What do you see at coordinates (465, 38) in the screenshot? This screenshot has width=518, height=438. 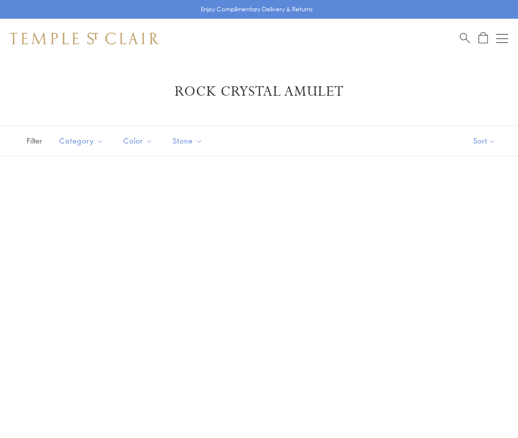 I see `a: Search` at bounding box center [465, 38].